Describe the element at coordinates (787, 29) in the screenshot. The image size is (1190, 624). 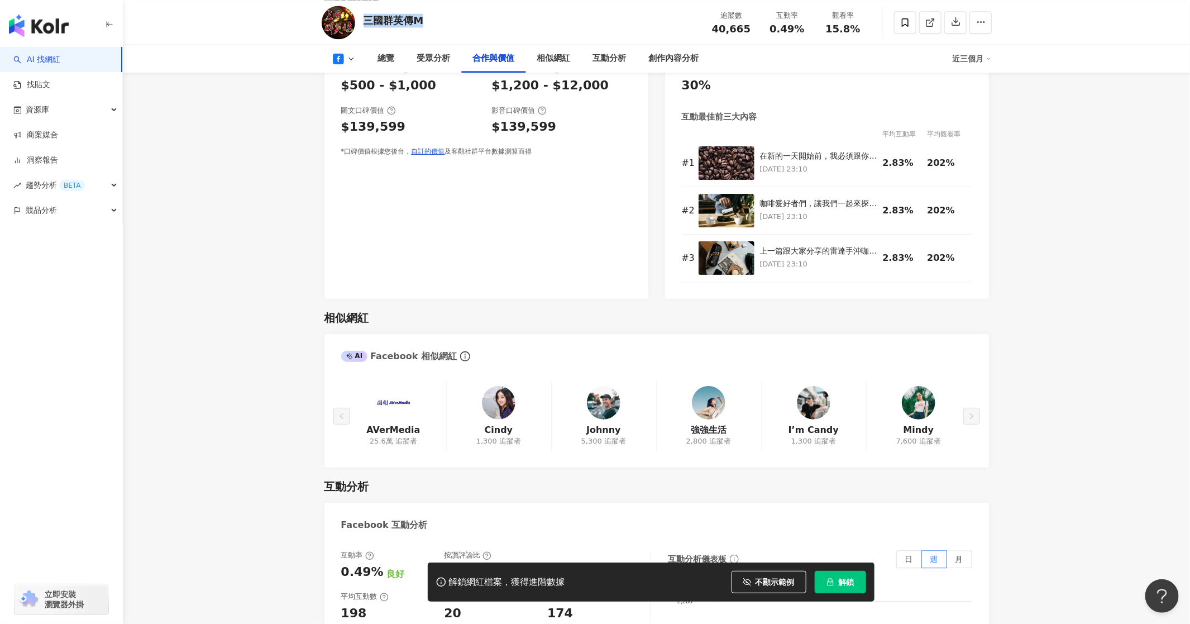
I see `span: 0.49%` at that location.